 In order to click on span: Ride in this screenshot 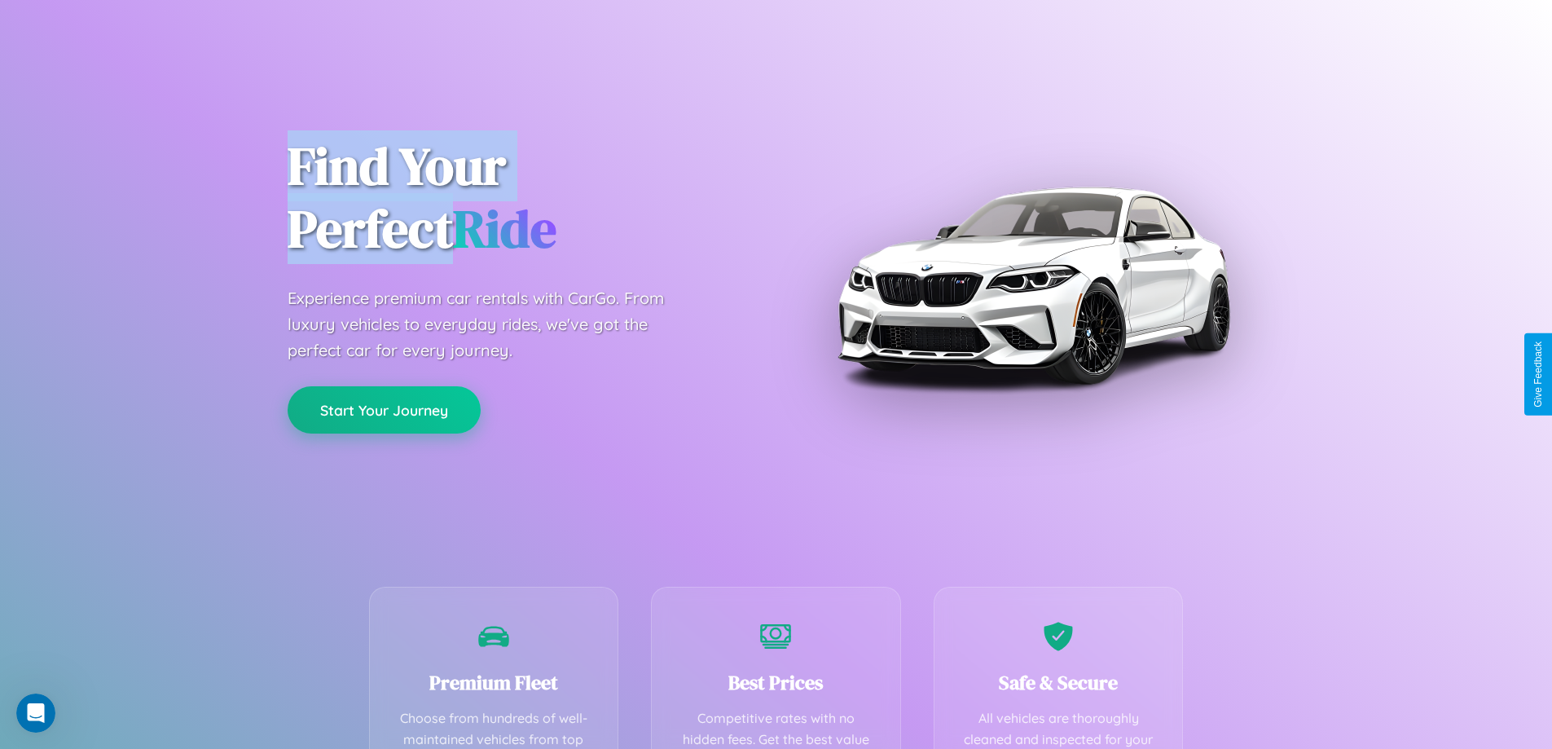, I will do `click(504, 228)`.